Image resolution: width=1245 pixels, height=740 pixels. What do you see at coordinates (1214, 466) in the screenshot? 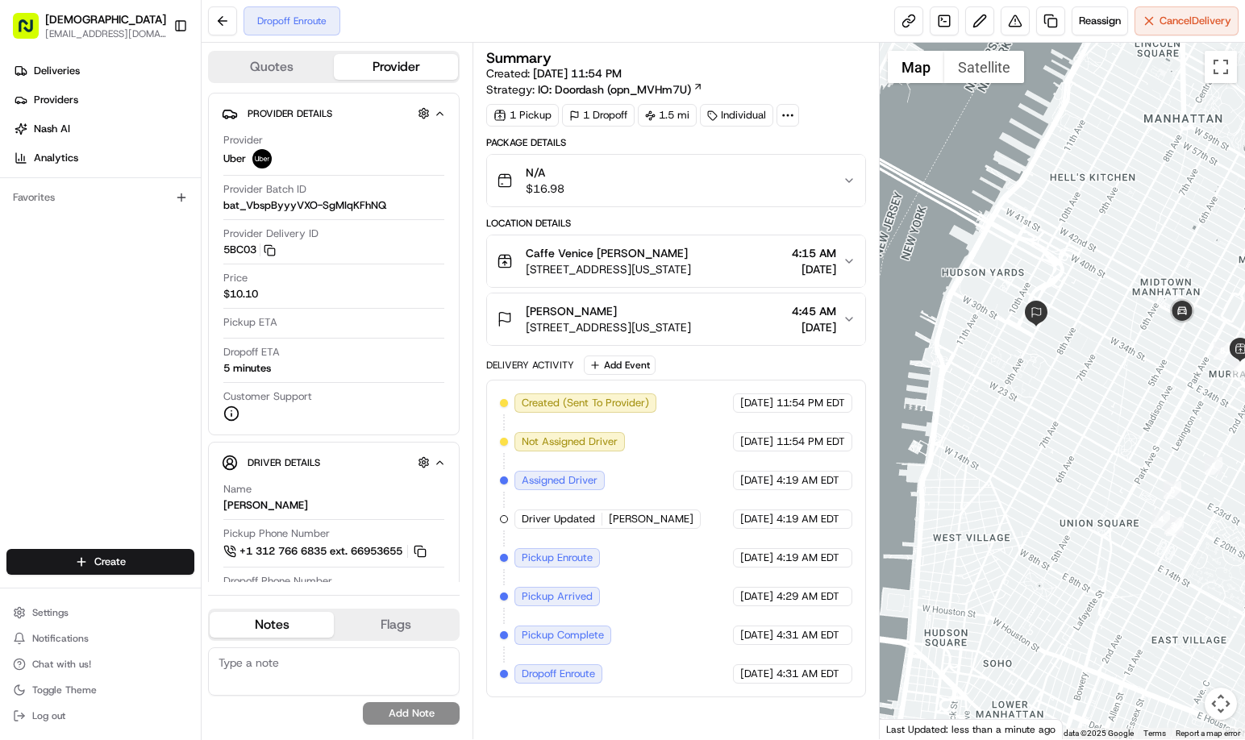
I see `div: 1` at bounding box center [1214, 466].